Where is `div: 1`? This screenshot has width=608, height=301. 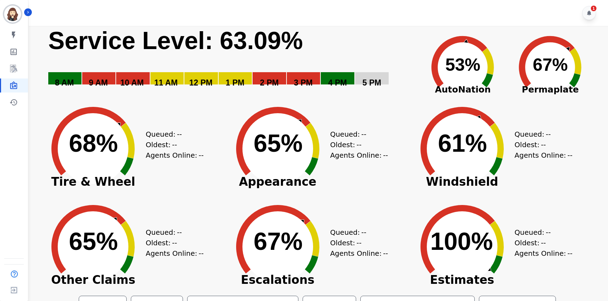 div: 1 is located at coordinates (594, 8).